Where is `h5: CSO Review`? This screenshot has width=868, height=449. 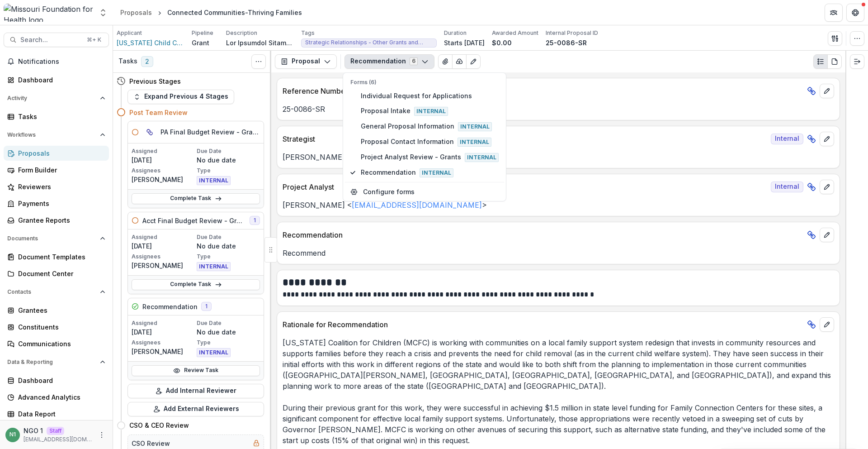 h5: CSO Review is located at coordinates (151, 443).